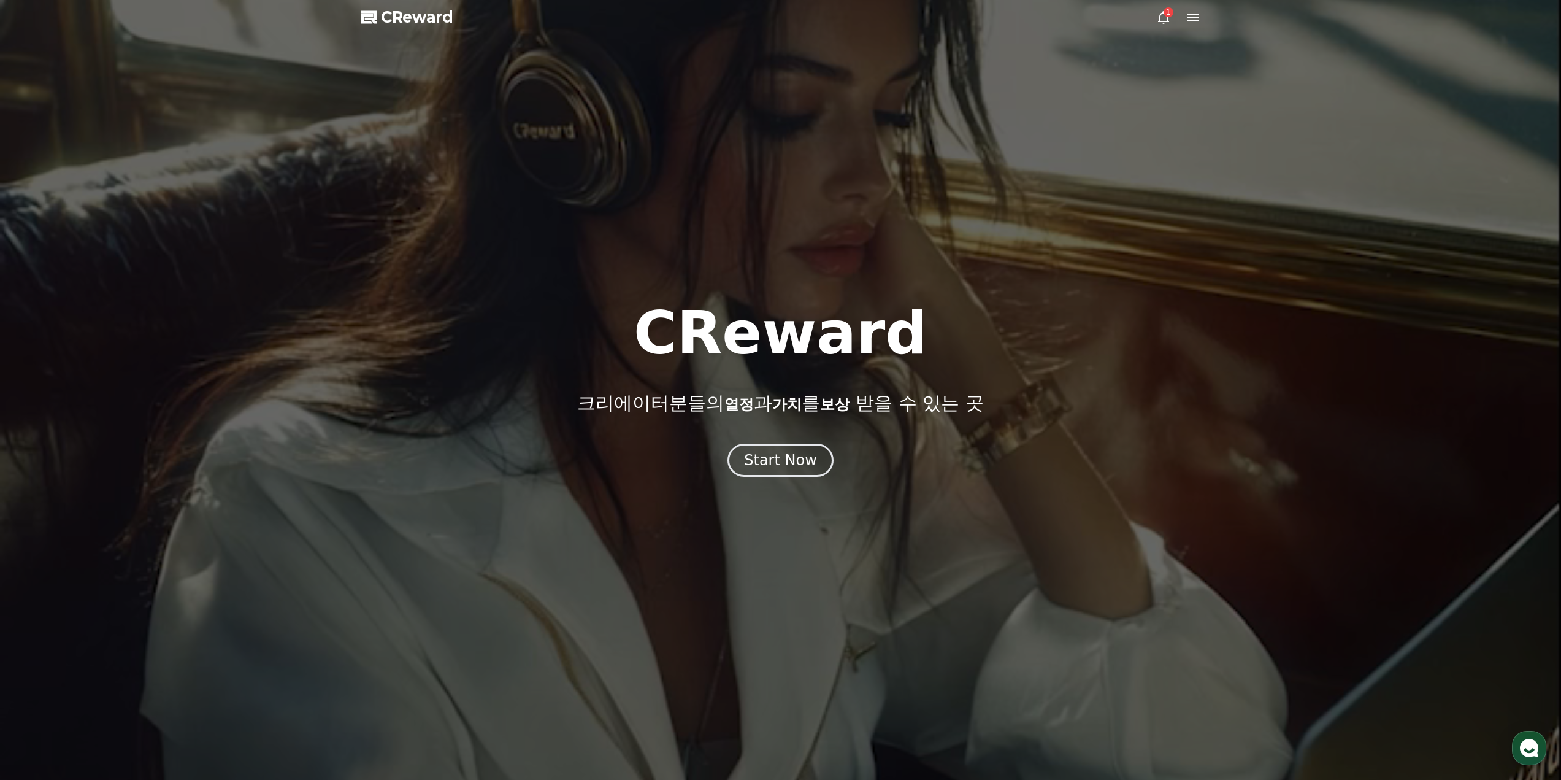 The image size is (1561, 780). Describe the element at coordinates (417, 17) in the screenshot. I see `span: CReward` at that location.